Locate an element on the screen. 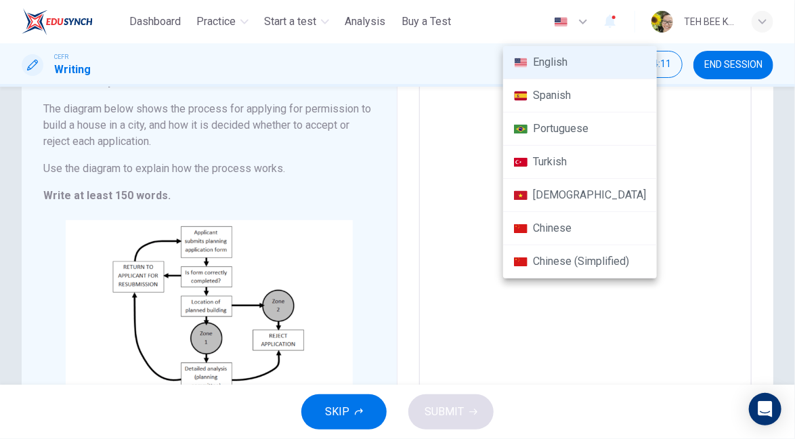 The width and height of the screenshot is (795, 439). img: tr is located at coordinates (521, 162).